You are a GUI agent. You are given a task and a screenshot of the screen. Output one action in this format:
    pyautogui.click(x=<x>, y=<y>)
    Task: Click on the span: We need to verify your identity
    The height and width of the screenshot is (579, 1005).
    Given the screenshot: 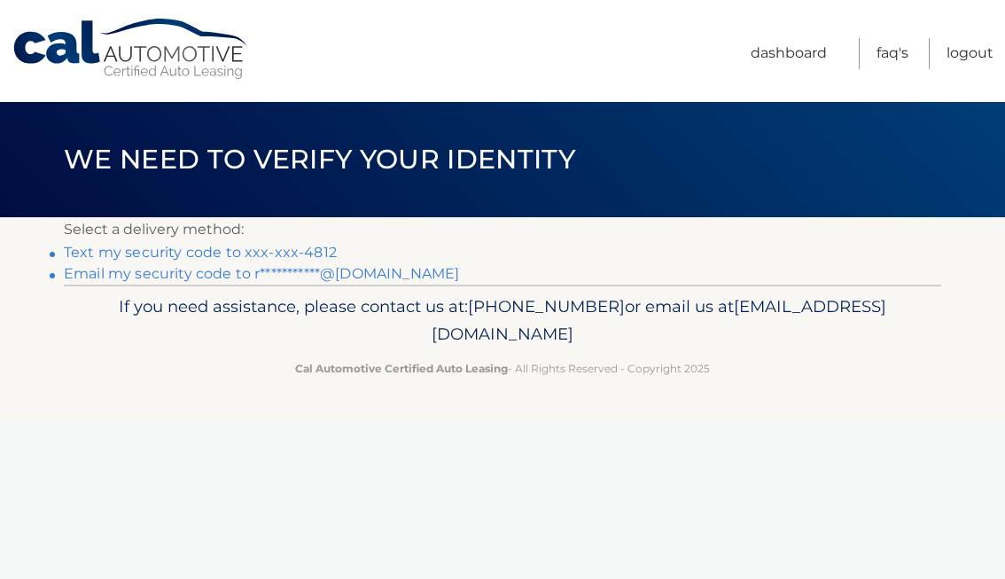 What is the action you would take?
    pyautogui.click(x=319, y=159)
    